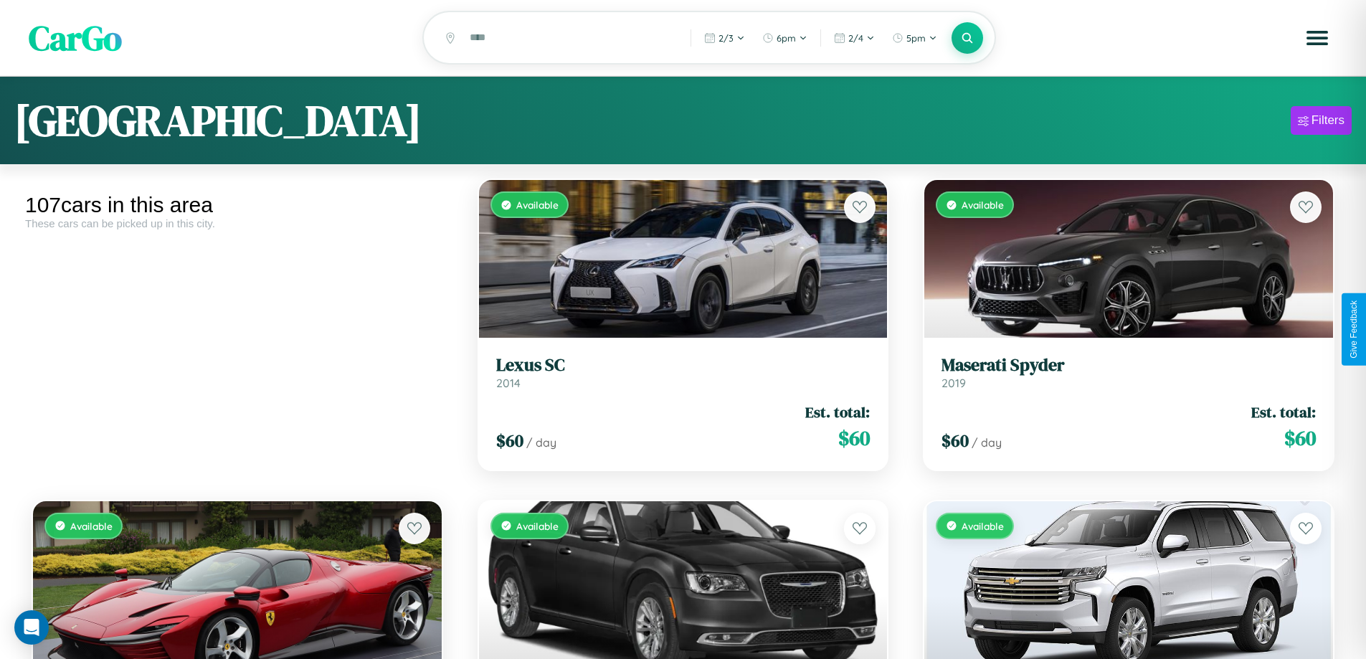  Describe the element at coordinates (508, 383) in the screenshot. I see `span: 2014` at that location.